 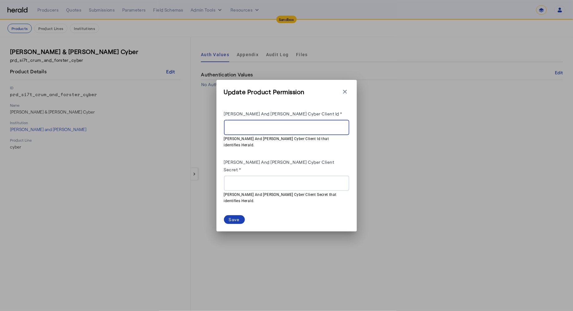 I want to click on div: Save, so click(x=234, y=219).